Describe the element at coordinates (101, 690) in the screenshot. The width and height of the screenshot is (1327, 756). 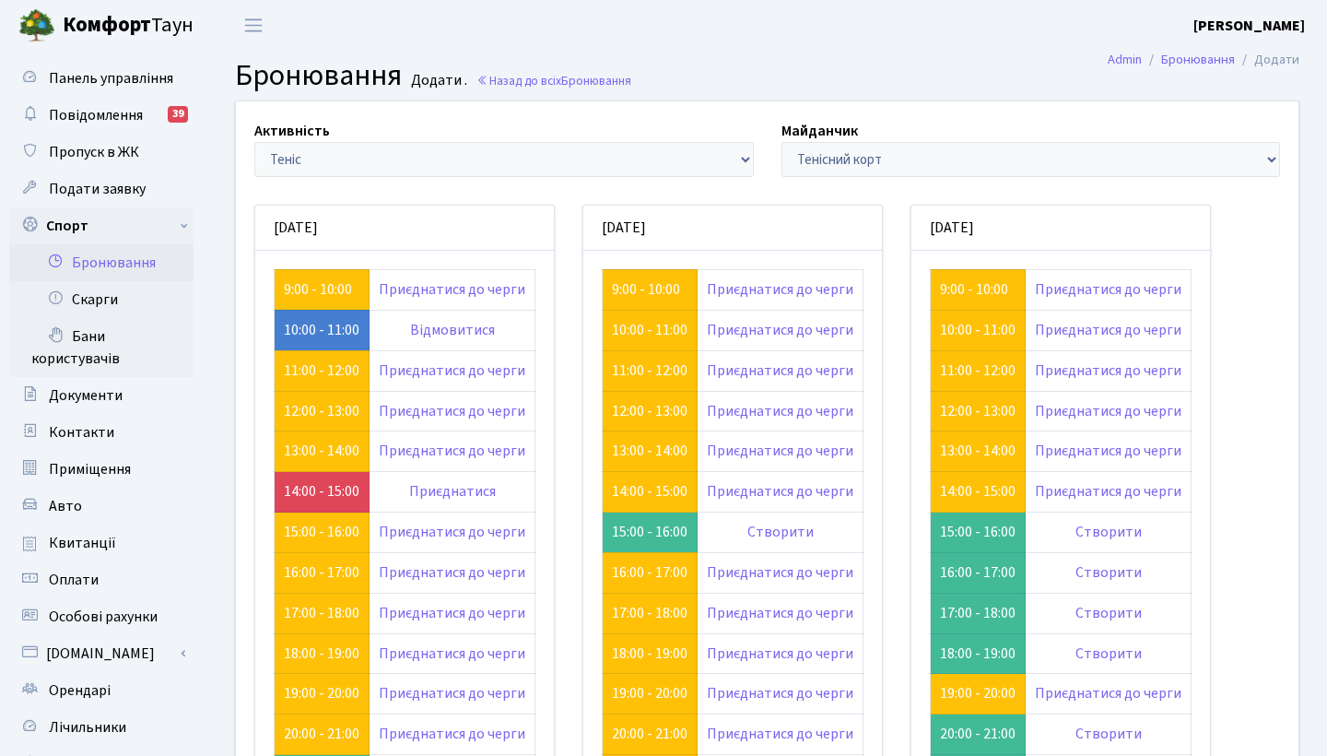
I see `a: Орендарі` at that location.